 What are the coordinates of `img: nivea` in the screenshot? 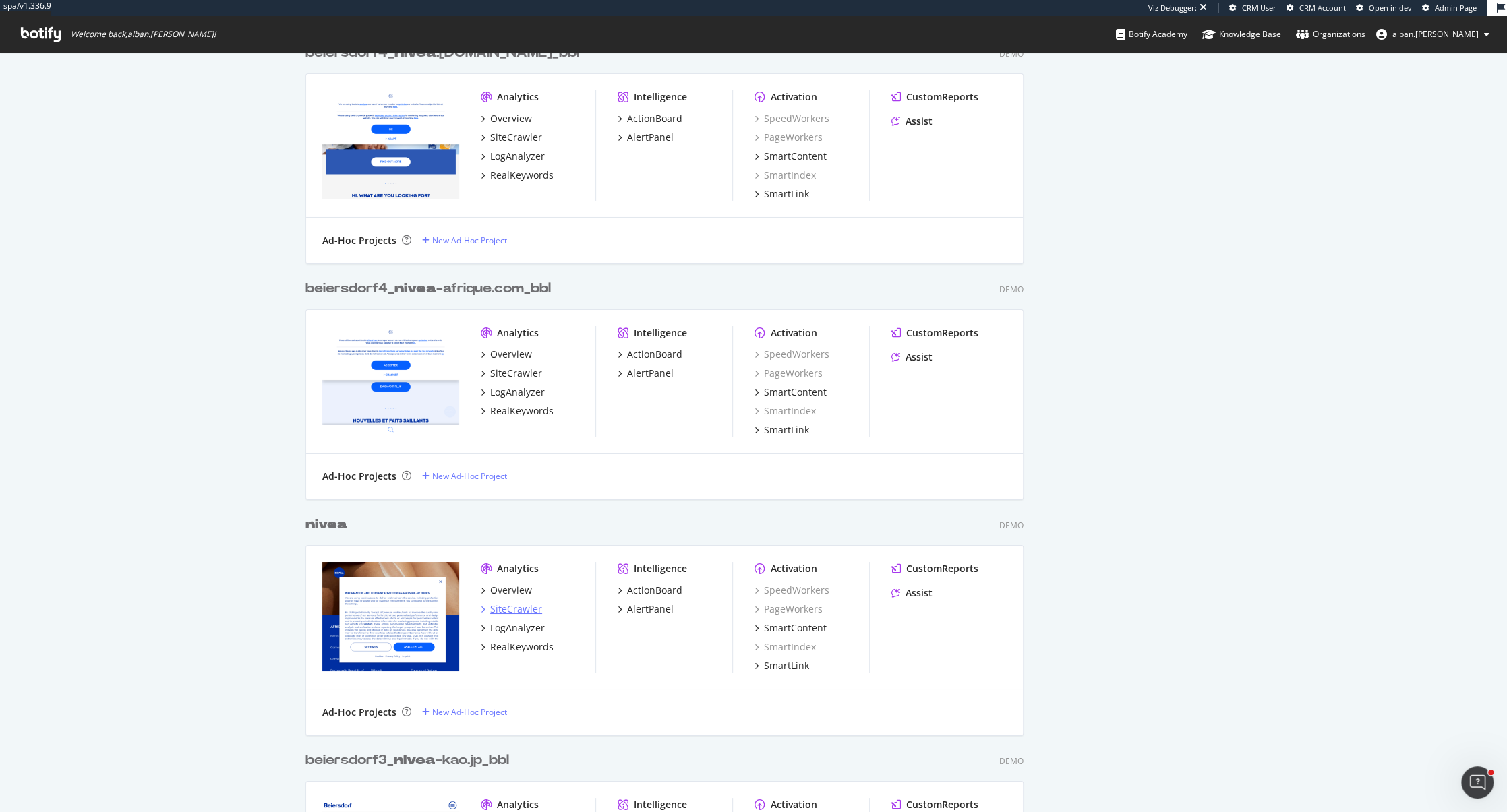 It's located at (390, 617).